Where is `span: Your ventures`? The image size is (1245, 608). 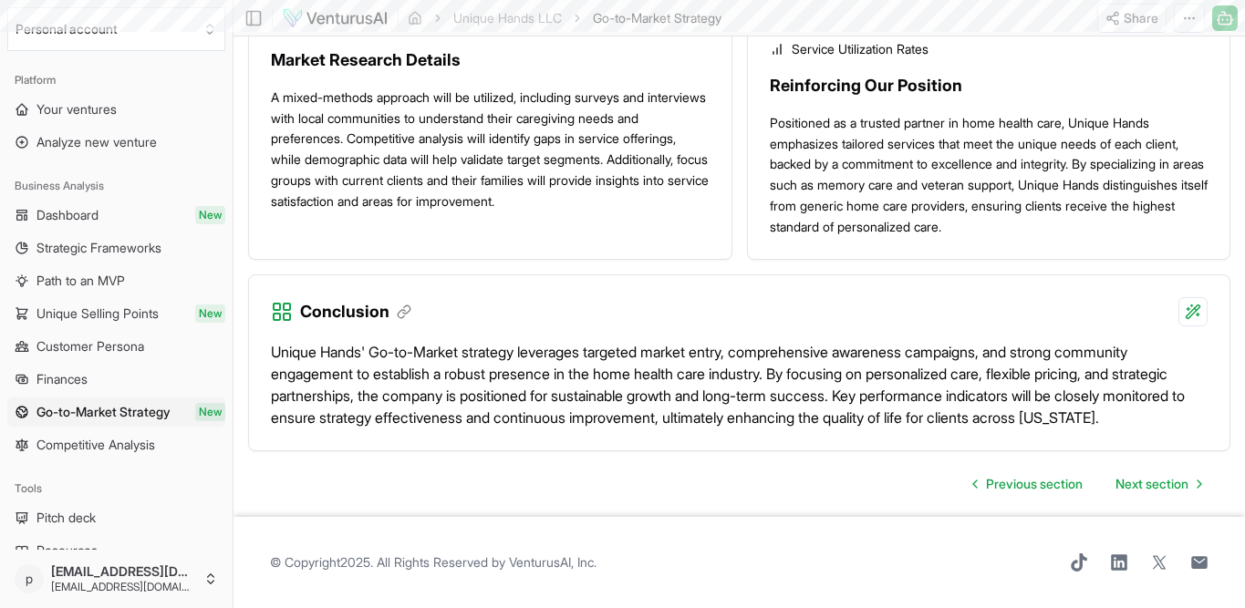
span: Your ventures is located at coordinates (77, 109).